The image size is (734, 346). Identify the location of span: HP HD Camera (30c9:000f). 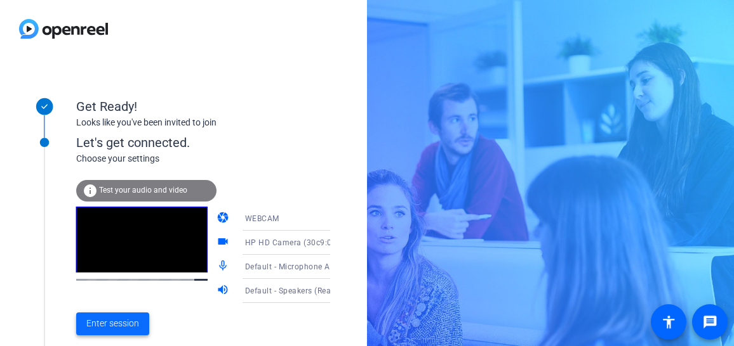
(296, 242).